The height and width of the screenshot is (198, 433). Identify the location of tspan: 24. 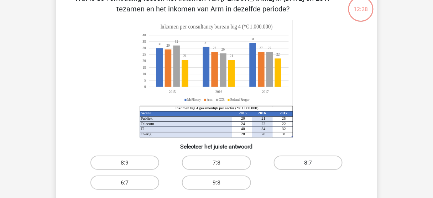
(243, 123).